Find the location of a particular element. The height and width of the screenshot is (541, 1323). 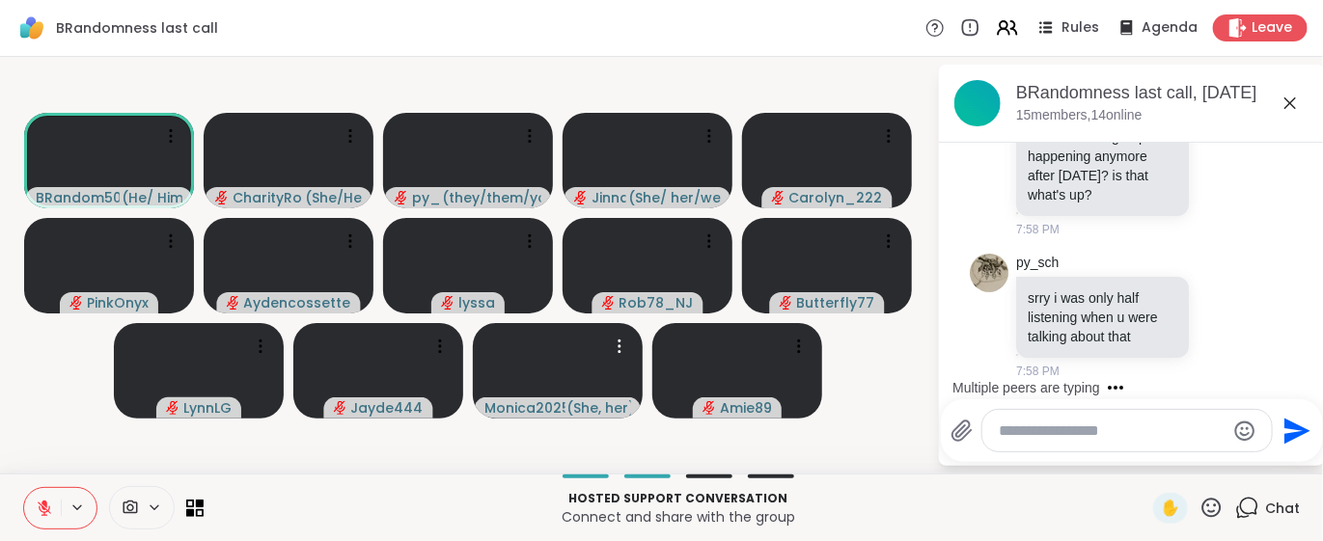

span: PinkOnyx is located at coordinates (118, 303).